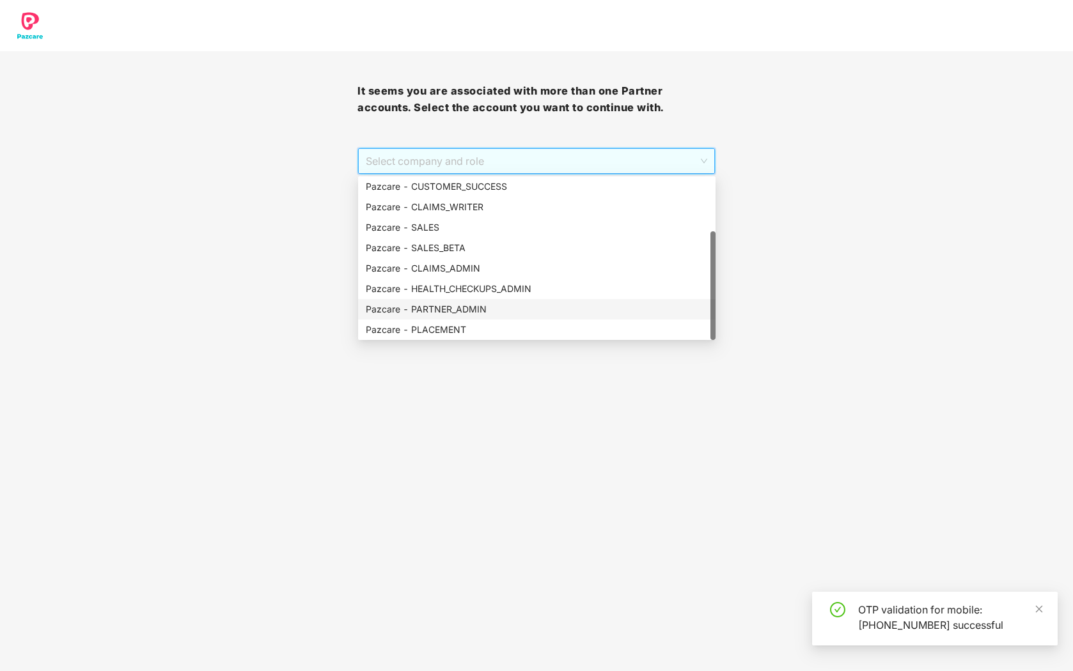  I want to click on div: Pazcare - PARTNER_ADMIN, so click(536, 309).